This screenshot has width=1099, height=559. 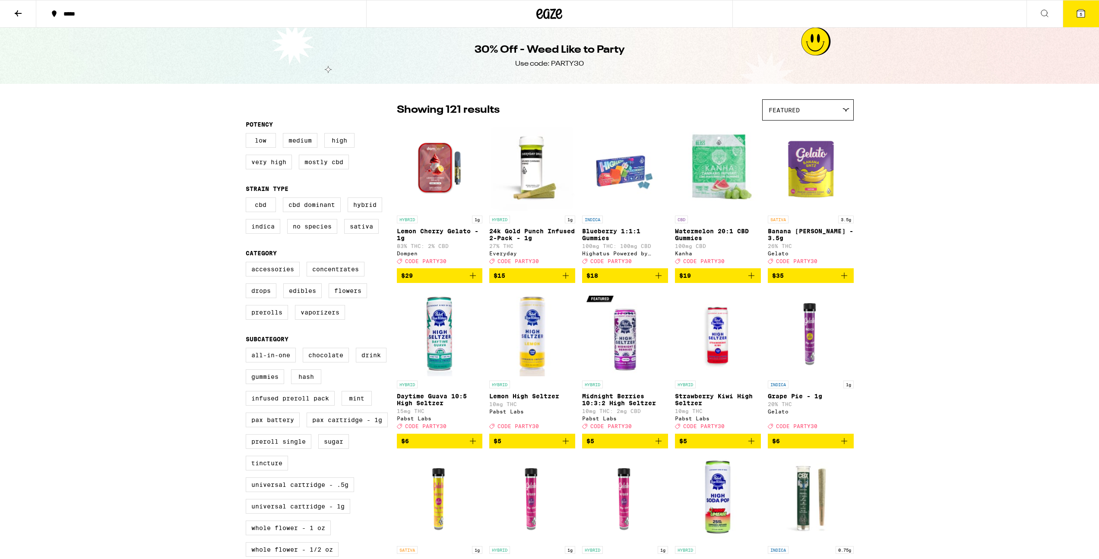 I want to click on span: $6, so click(x=776, y=441).